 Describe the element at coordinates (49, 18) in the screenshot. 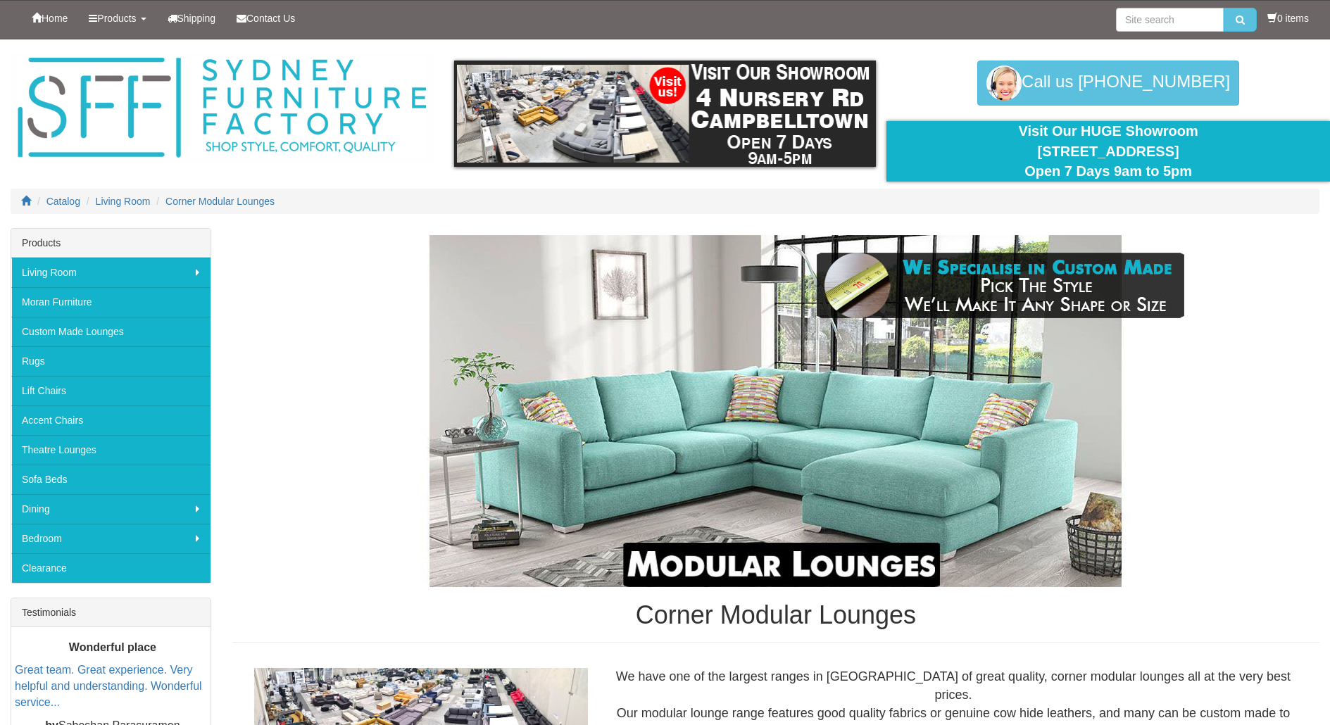

I see `a: Home` at that location.